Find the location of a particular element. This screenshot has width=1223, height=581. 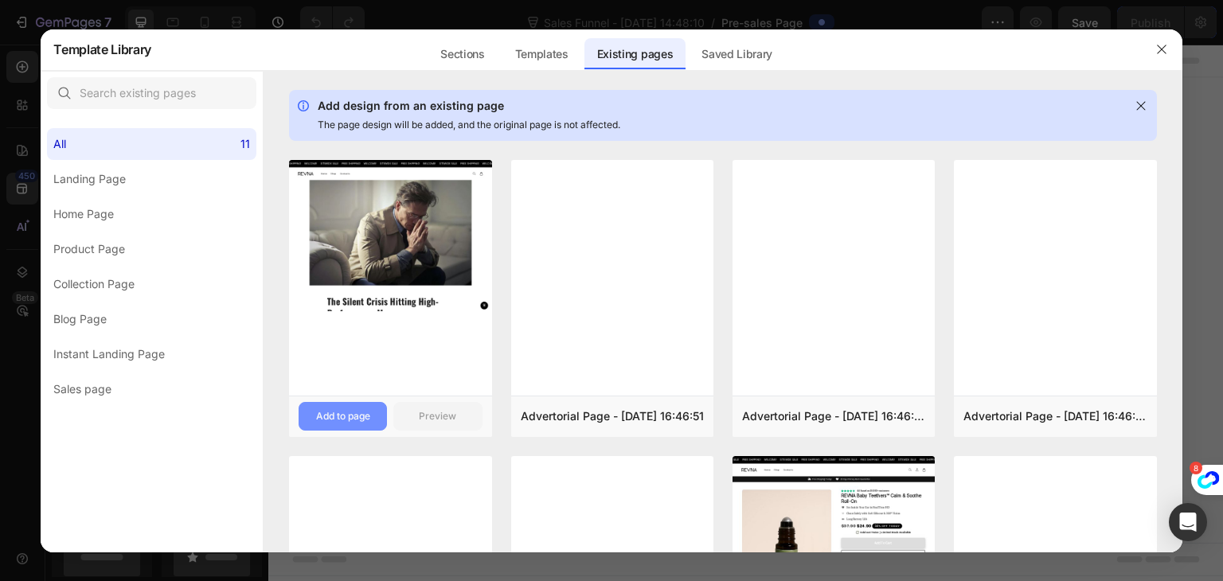

input: Search existing pages is located at coordinates (151, 93).